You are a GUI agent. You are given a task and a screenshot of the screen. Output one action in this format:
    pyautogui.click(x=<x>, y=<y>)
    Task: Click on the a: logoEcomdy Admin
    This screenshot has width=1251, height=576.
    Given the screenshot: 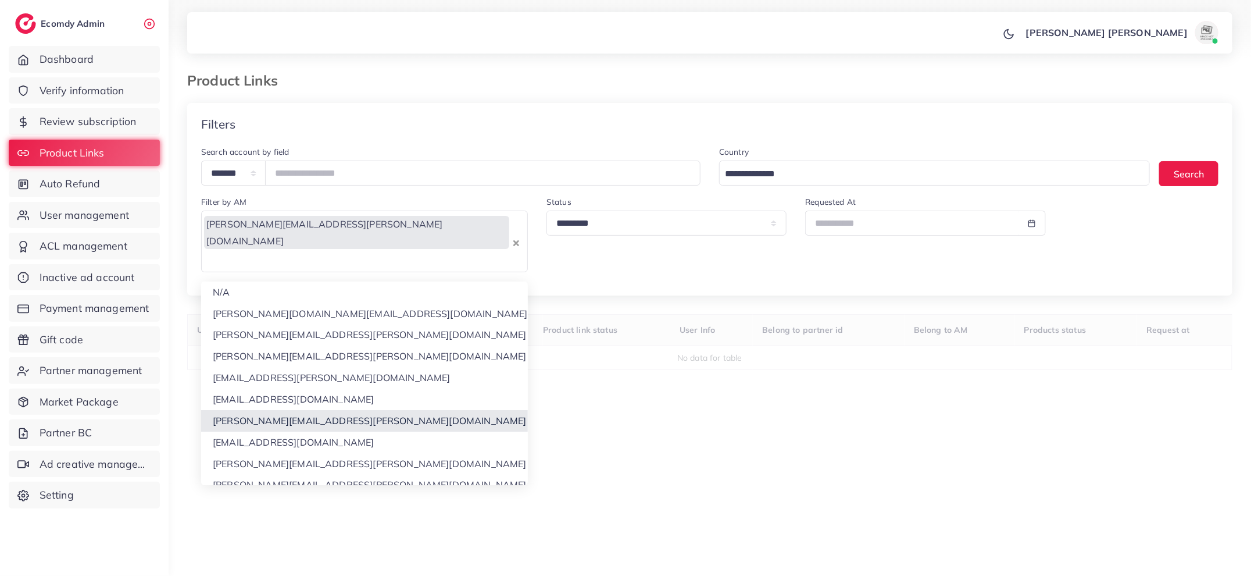 What is the action you would take?
    pyautogui.click(x=61, y=23)
    